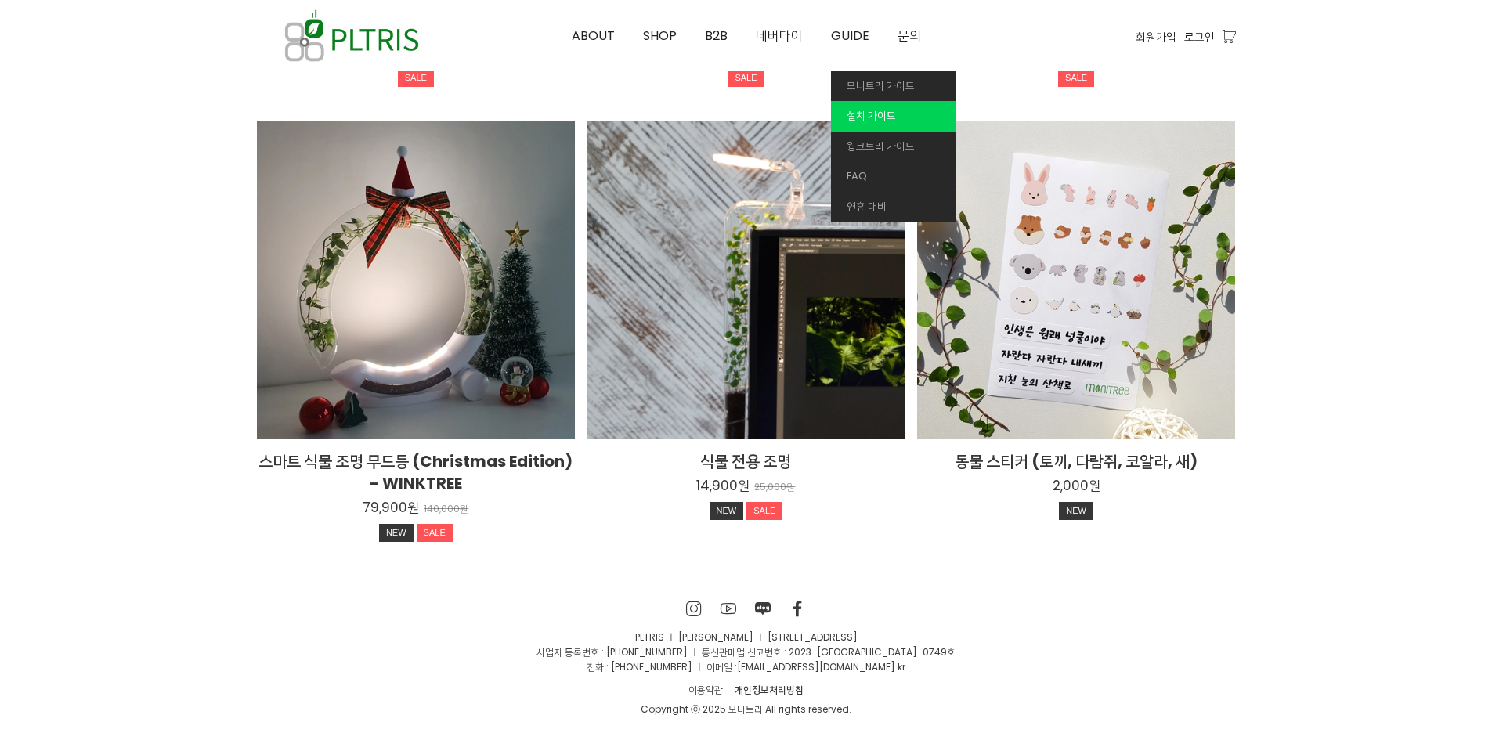 The height and width of the screenshot is (740, 1492). I want to click on a: GUIDE, so click(850, 36).